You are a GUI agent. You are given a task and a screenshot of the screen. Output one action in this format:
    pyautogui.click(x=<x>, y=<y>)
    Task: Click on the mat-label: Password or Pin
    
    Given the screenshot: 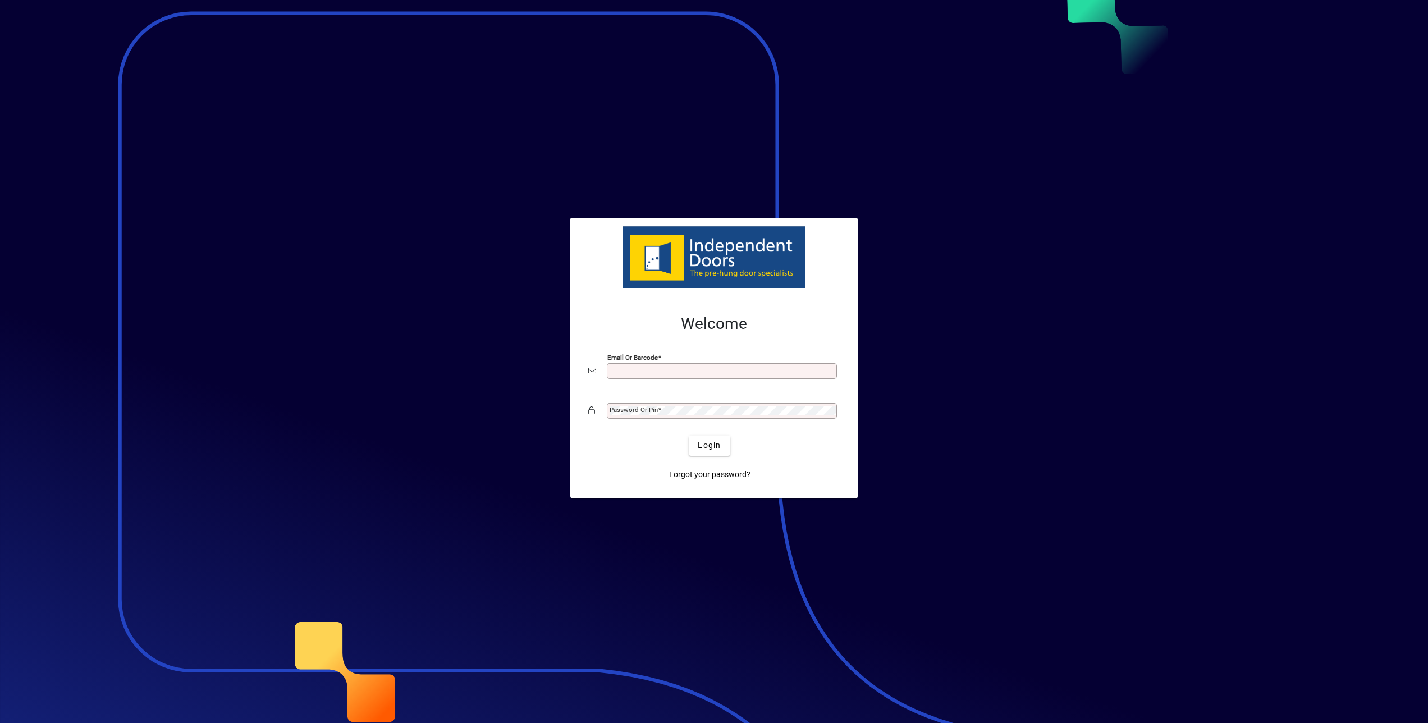 What is the action you would take?
    pyautogui.click(x=634, y=410)
    